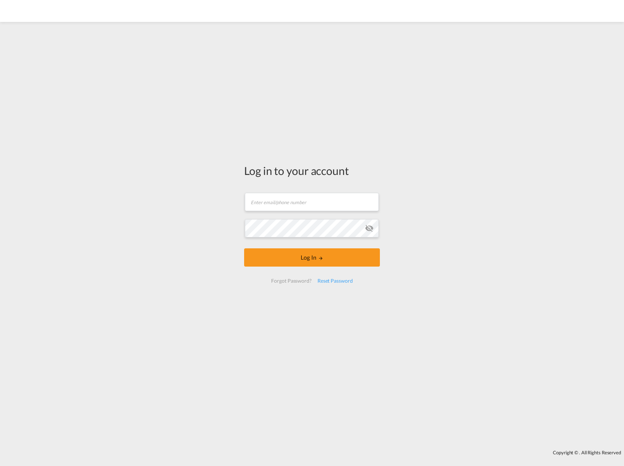  Describe the element at coordinates (335, 281) in the screenshot. I see `div: Reset Password` at that location.